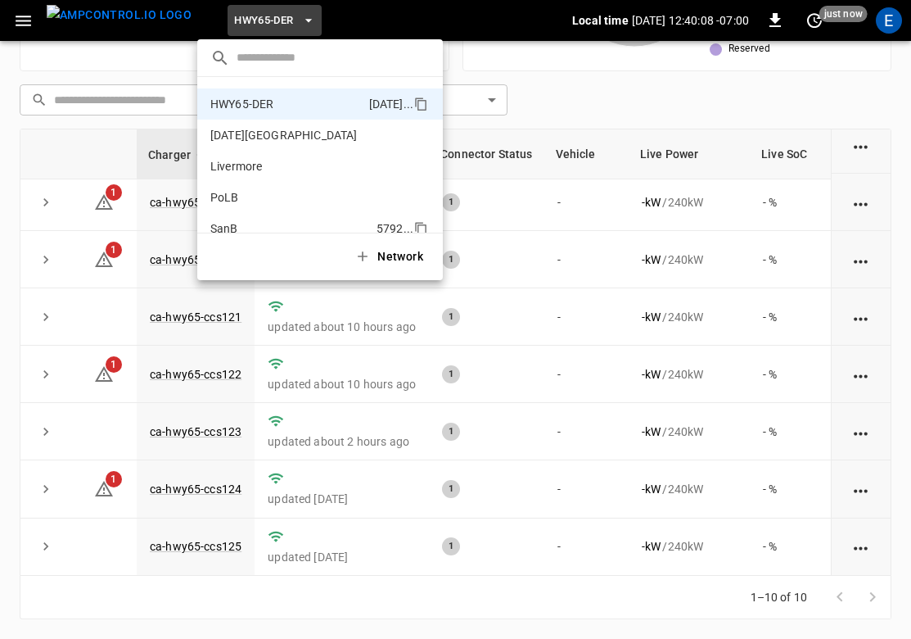  What do you see at coordinates (287, 104) in the screenshot?
I see `p: HWY65-DER` at bounding box center [287, 104].